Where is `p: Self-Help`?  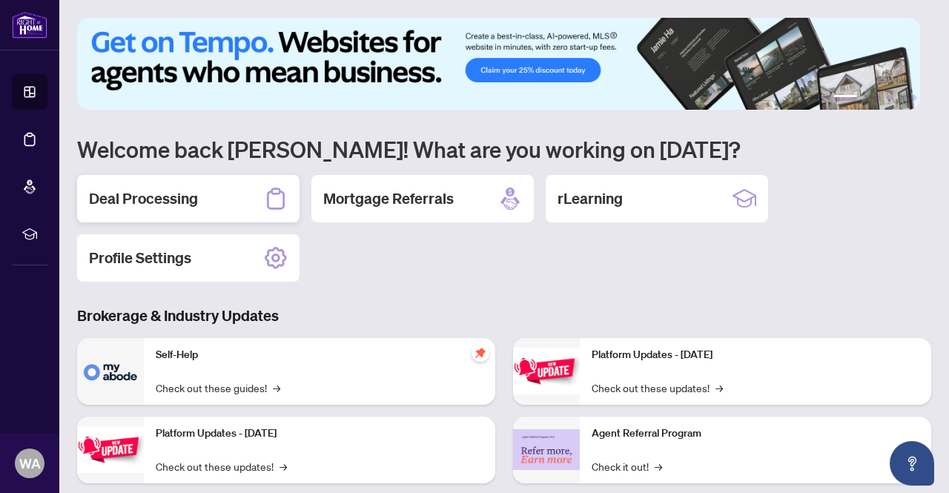
p: Self-Help is located at coordinates (319, 355).